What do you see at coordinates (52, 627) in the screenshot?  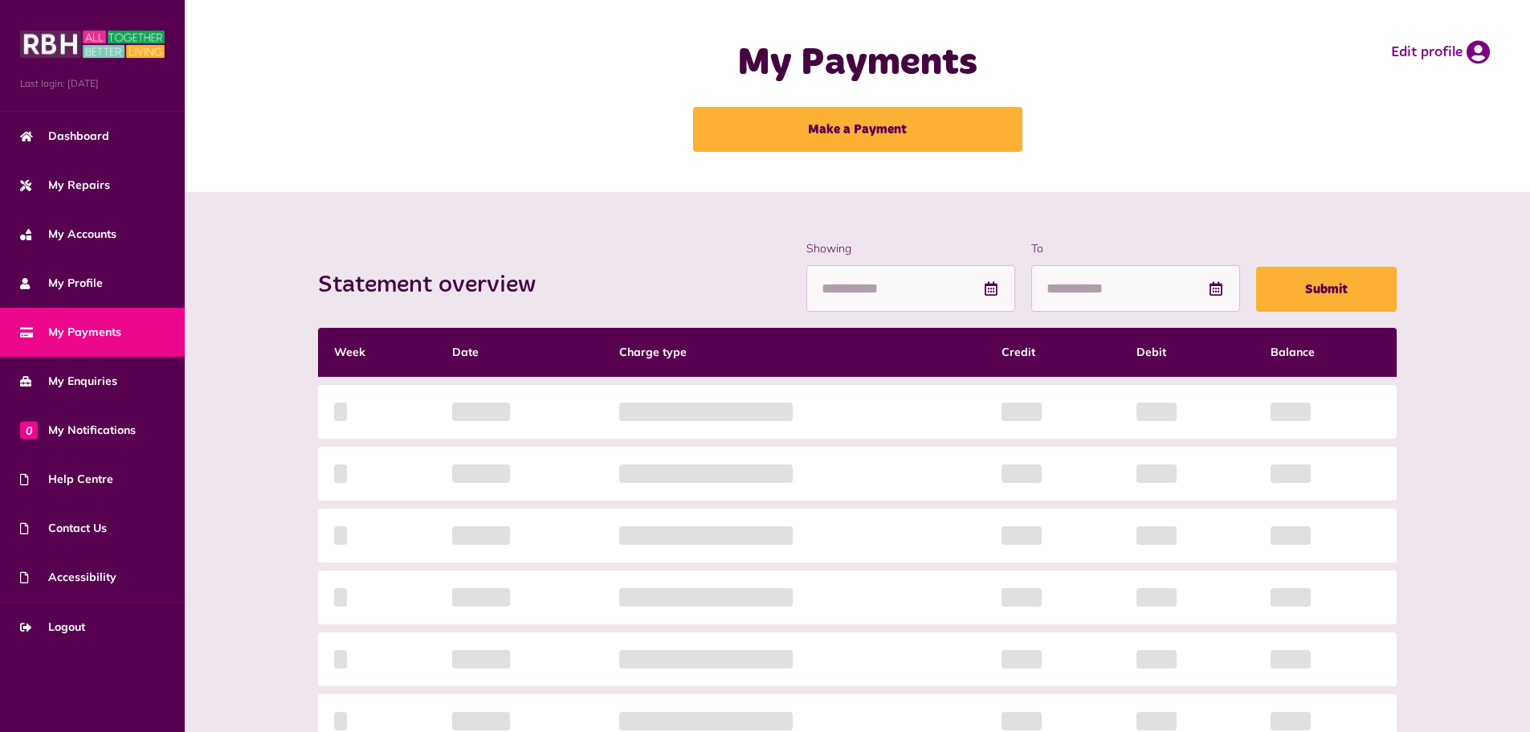 I see `span: Logout` at bounding box center [52, 627].